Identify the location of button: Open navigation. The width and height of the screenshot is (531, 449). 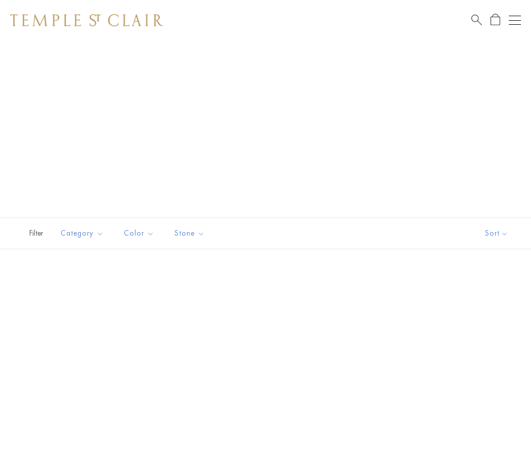
(515, 20).